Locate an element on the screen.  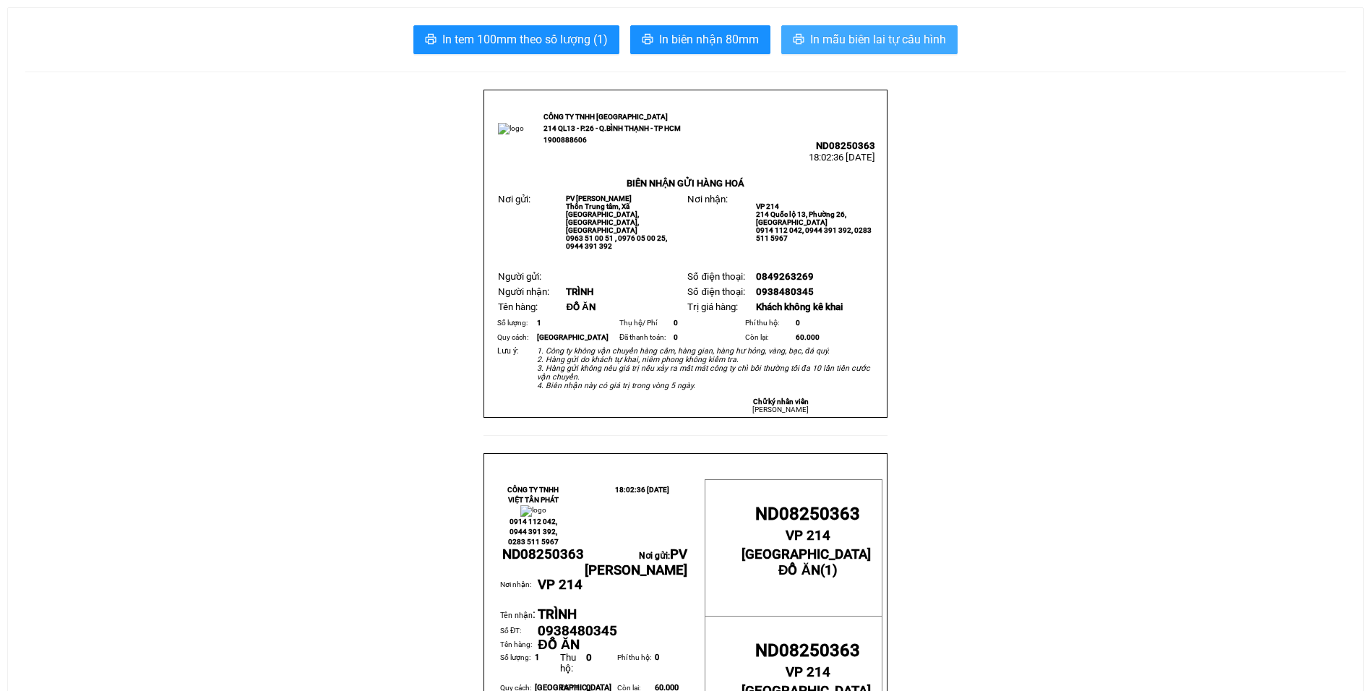
span: Khách không kê khai is located at coordinates (799, 306).